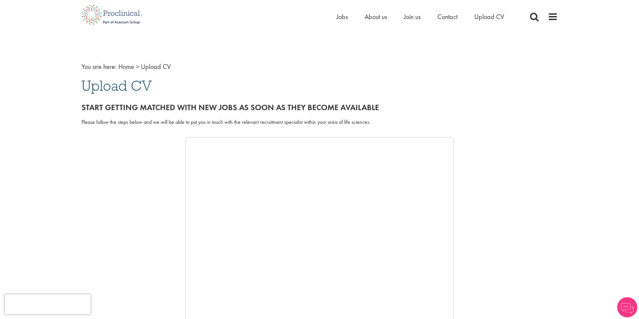 This screenshot has width=639, height=319. Describe the element at coordinates (342, 17) in the screenshot. I see `span: Jobs` at that location.